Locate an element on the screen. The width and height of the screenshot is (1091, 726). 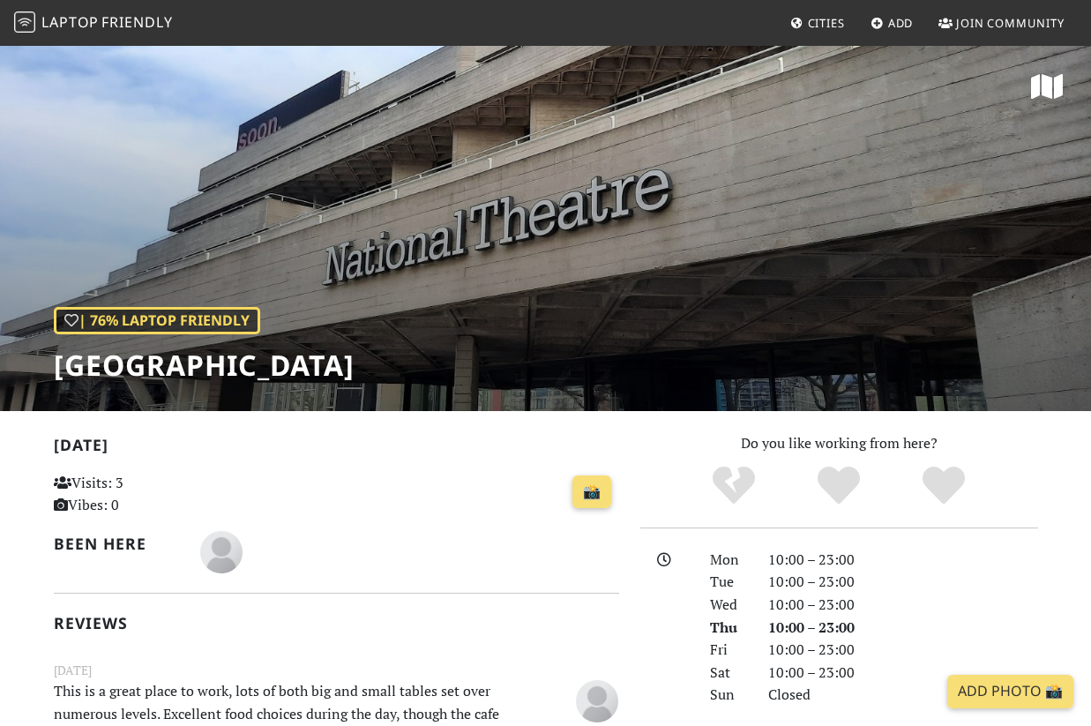
a: Add is located at coordinates (892, 23).